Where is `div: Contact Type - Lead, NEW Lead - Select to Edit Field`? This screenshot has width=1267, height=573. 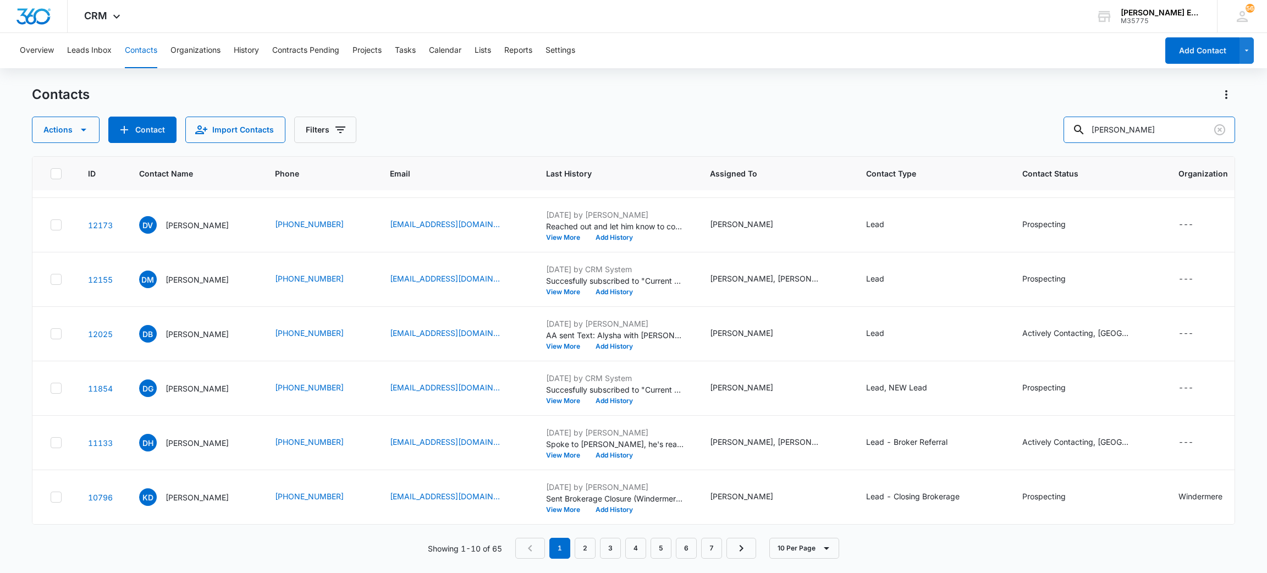 div: Contact Type - Lead, NEW Lead - Select to Edit Field is located at coordinates (906, 388).